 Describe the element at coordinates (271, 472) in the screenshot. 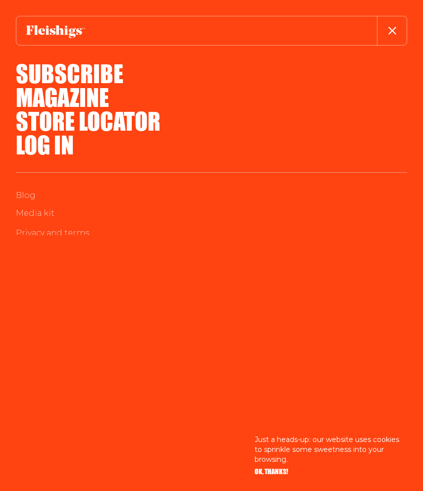

I see `span: OK, THANKS!` at that location.